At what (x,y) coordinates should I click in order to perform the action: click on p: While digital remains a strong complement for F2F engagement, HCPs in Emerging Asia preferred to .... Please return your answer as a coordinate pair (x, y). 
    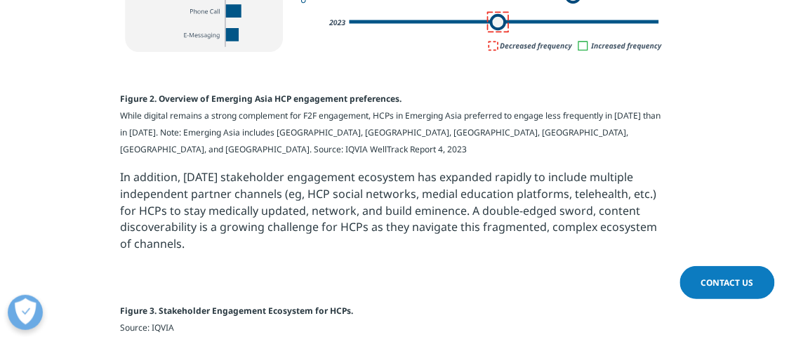
    Looking at the image, I should click on (395, 138).